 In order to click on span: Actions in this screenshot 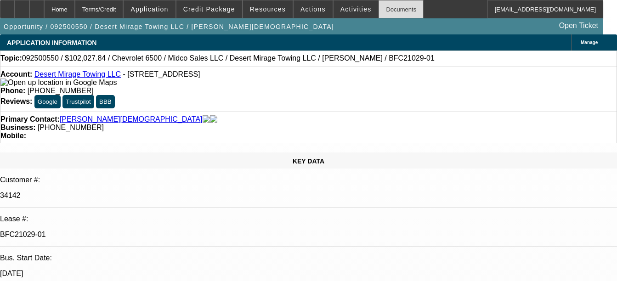, I will do `click(313, 9)`.